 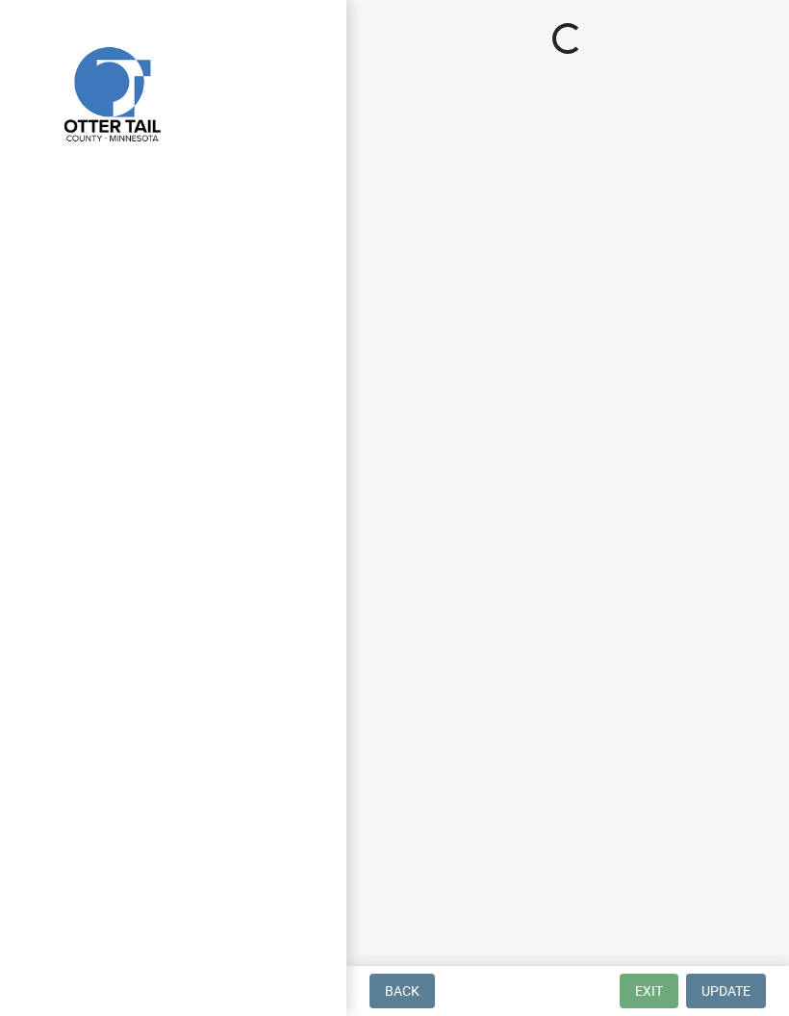 I want to click on span: Update, so click(x=726, y=991).